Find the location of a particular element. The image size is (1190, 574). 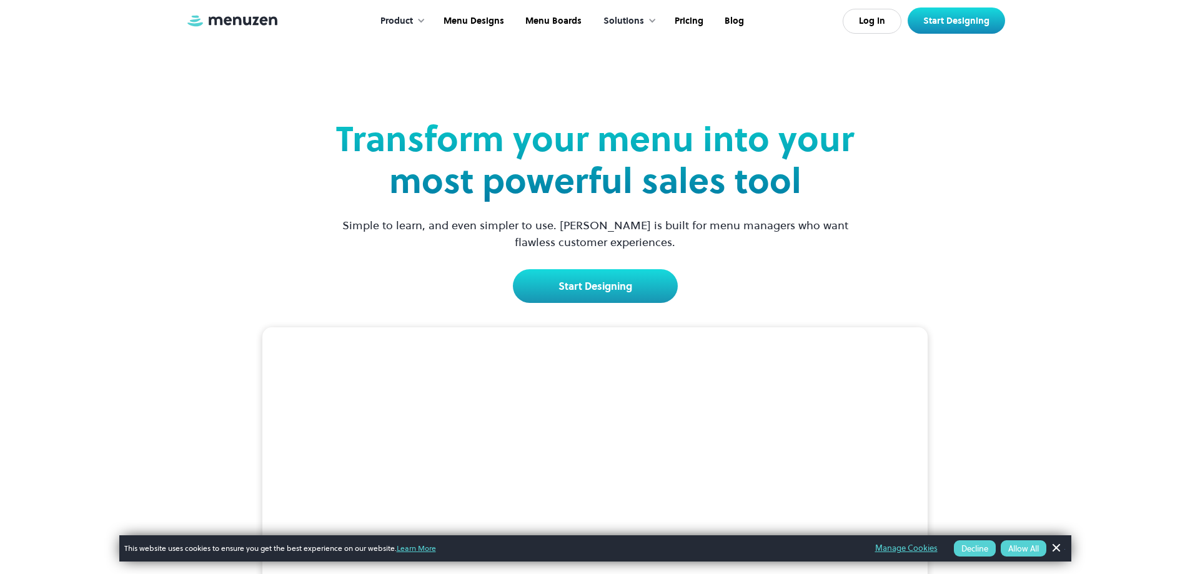

button: Allow All is located at coordinates (1024, 549).